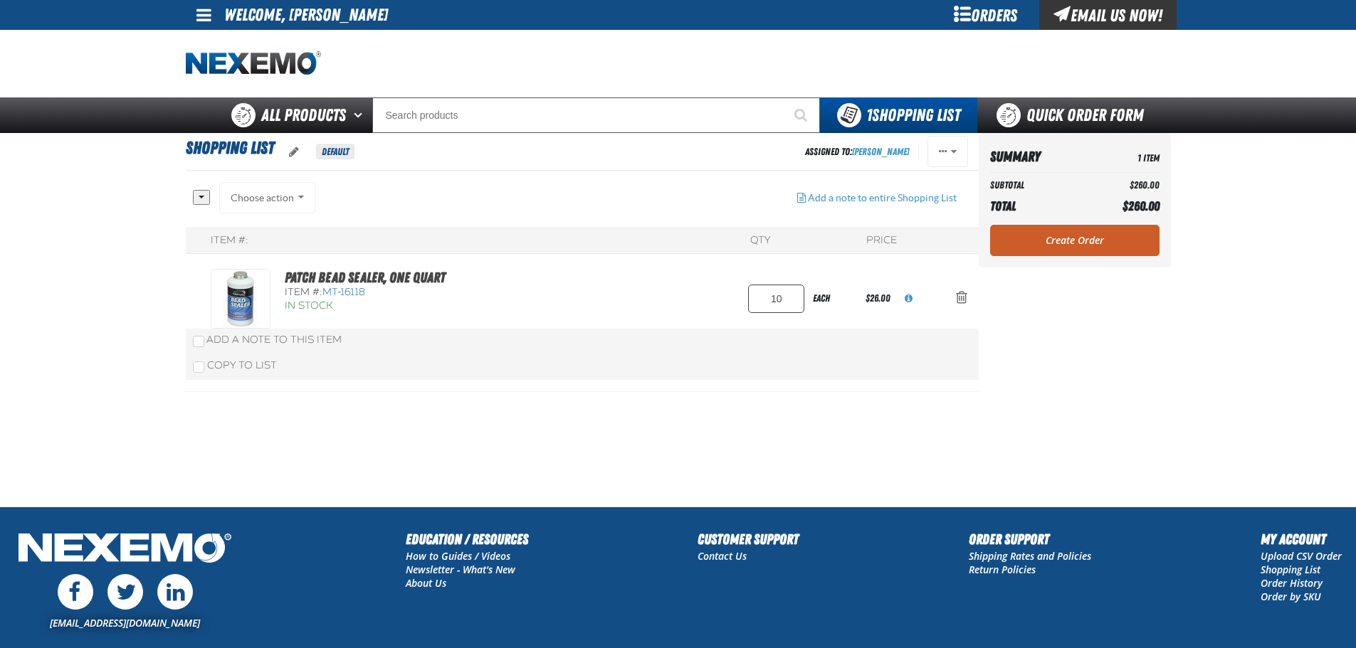 This screenshot has width=1356, height=648. What do you see at coordinates (1123, 185) in the screenshot?
I see `td: $260.00` at bounding box center [1123, 185].